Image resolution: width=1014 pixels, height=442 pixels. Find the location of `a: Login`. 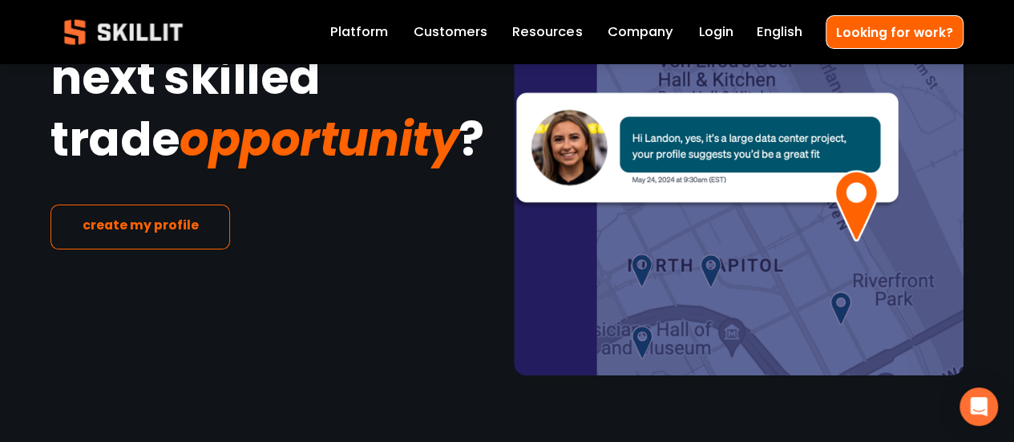

a: Login is located at coordinates (716, 32).